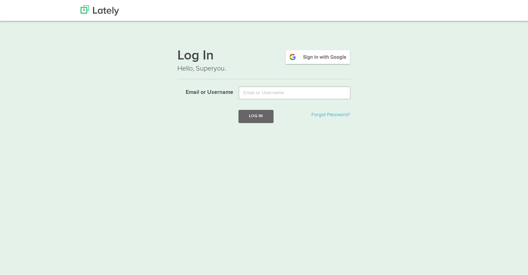 This screenshot has height=275, width=528. What do you see at coordinates (203, 91) in the screenshot?
I see `label: Email or Username` at bounding box center [203, 91].